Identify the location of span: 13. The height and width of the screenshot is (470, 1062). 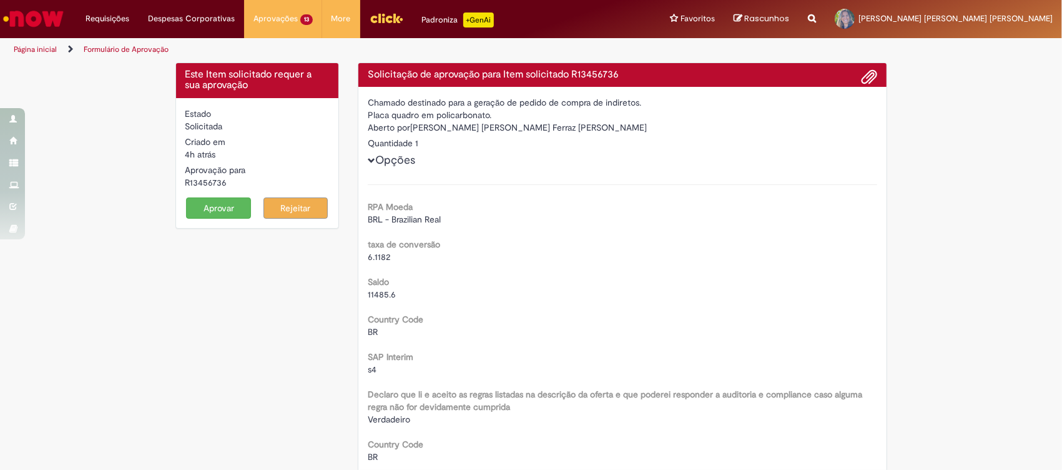
(307, 19).